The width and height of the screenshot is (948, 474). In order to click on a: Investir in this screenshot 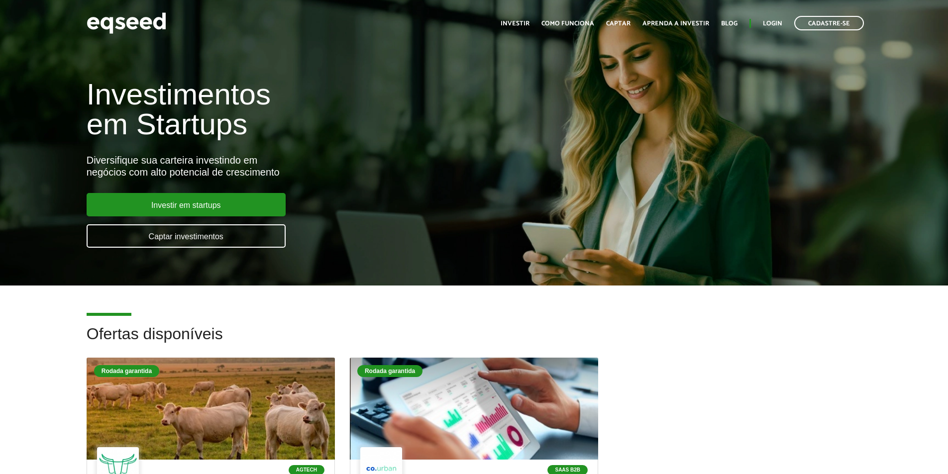, I will do `click(515, 23)`.